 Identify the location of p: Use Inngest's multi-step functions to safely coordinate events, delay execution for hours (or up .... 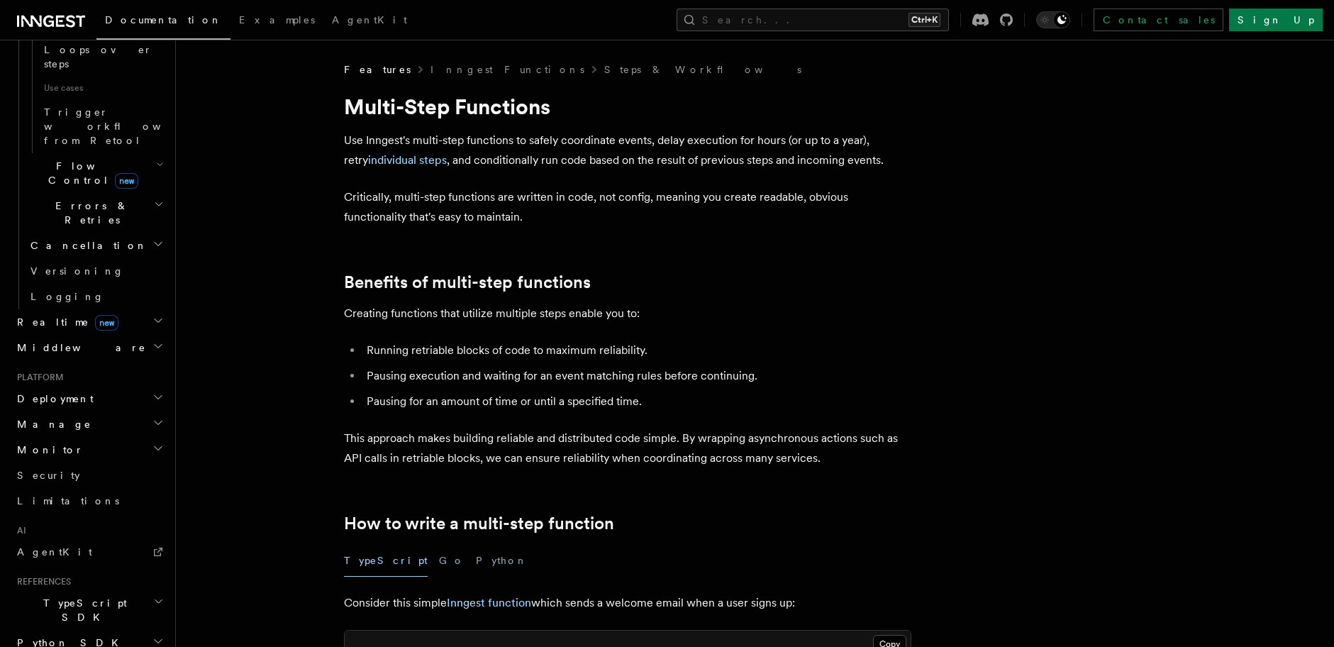
(628, 150).